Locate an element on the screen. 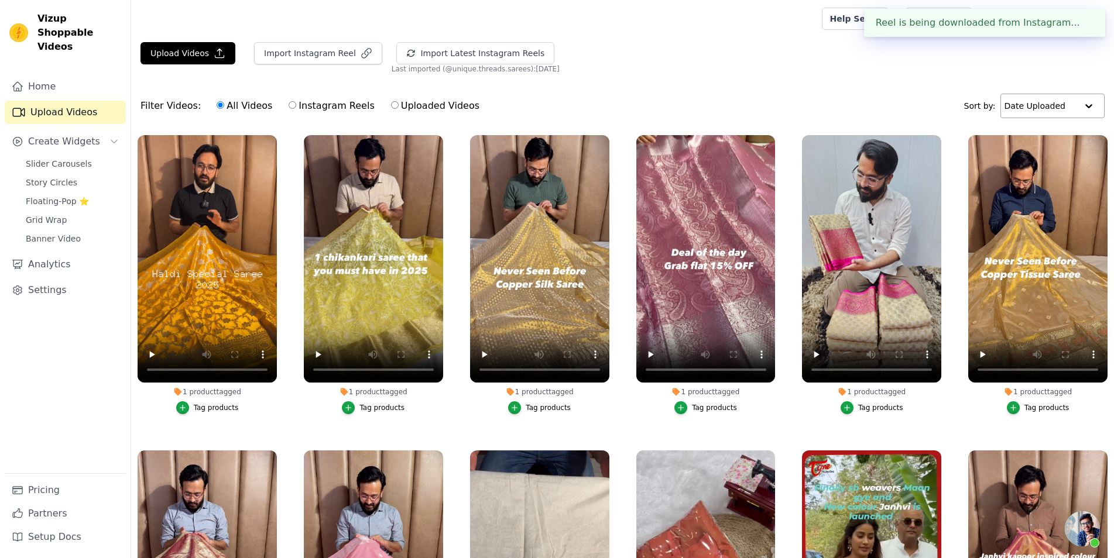 Image resolution: width=1114 pixels, height=558 pixels. div: Sort by: is located at coordinates (1034, 106).